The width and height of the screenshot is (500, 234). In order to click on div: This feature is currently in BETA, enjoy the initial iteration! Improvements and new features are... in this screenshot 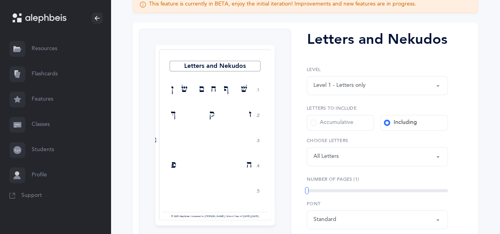, I will do `click(282, 4)`.